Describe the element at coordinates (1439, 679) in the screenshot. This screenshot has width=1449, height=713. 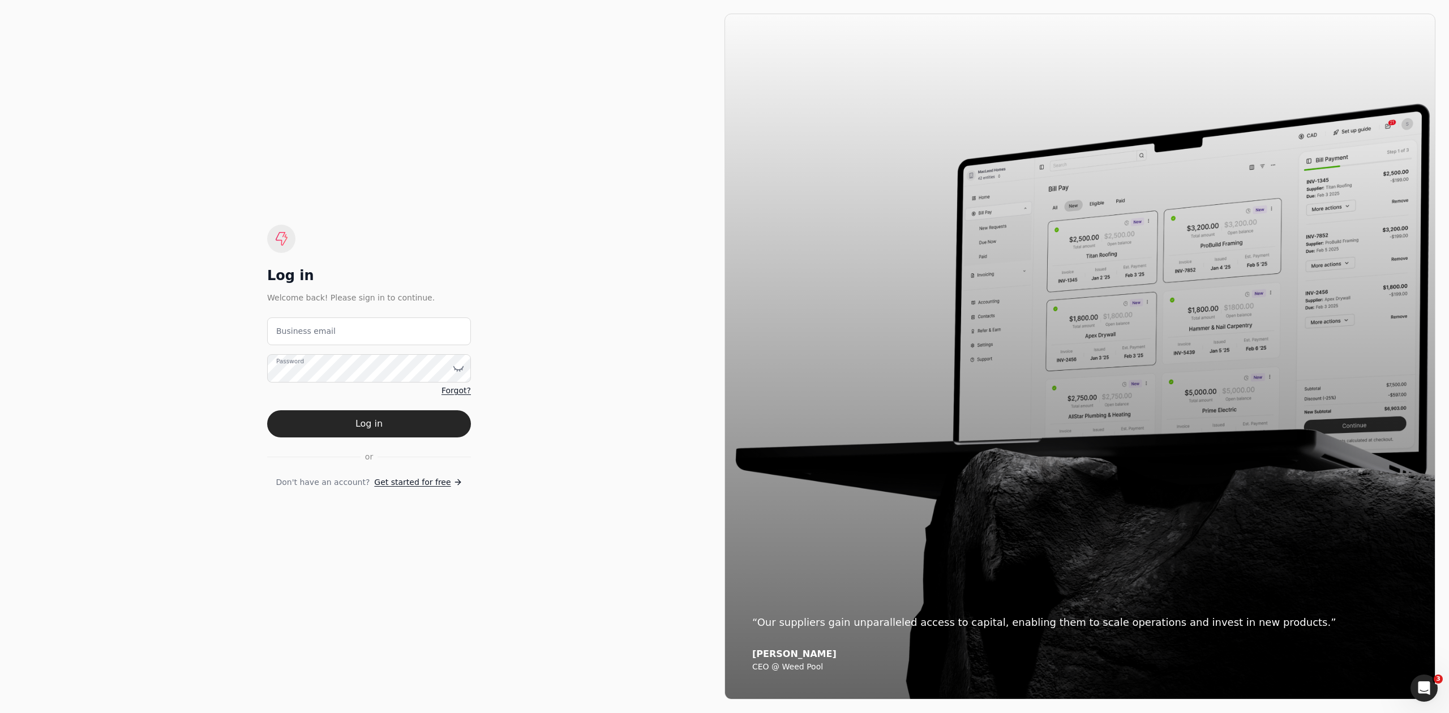
I see `span: 3` at that location.